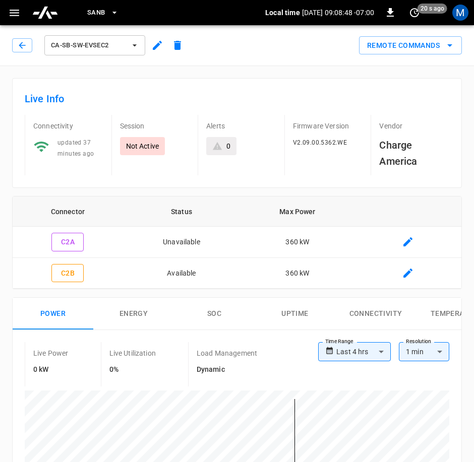  I want to click on div: 0, so click(228, 146).